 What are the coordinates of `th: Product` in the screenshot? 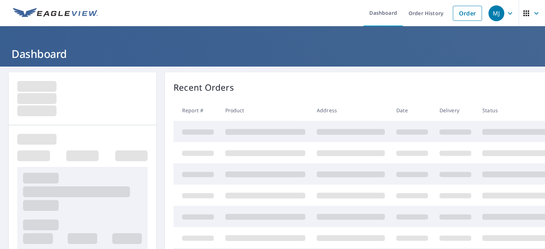 It's located at (266, 110).